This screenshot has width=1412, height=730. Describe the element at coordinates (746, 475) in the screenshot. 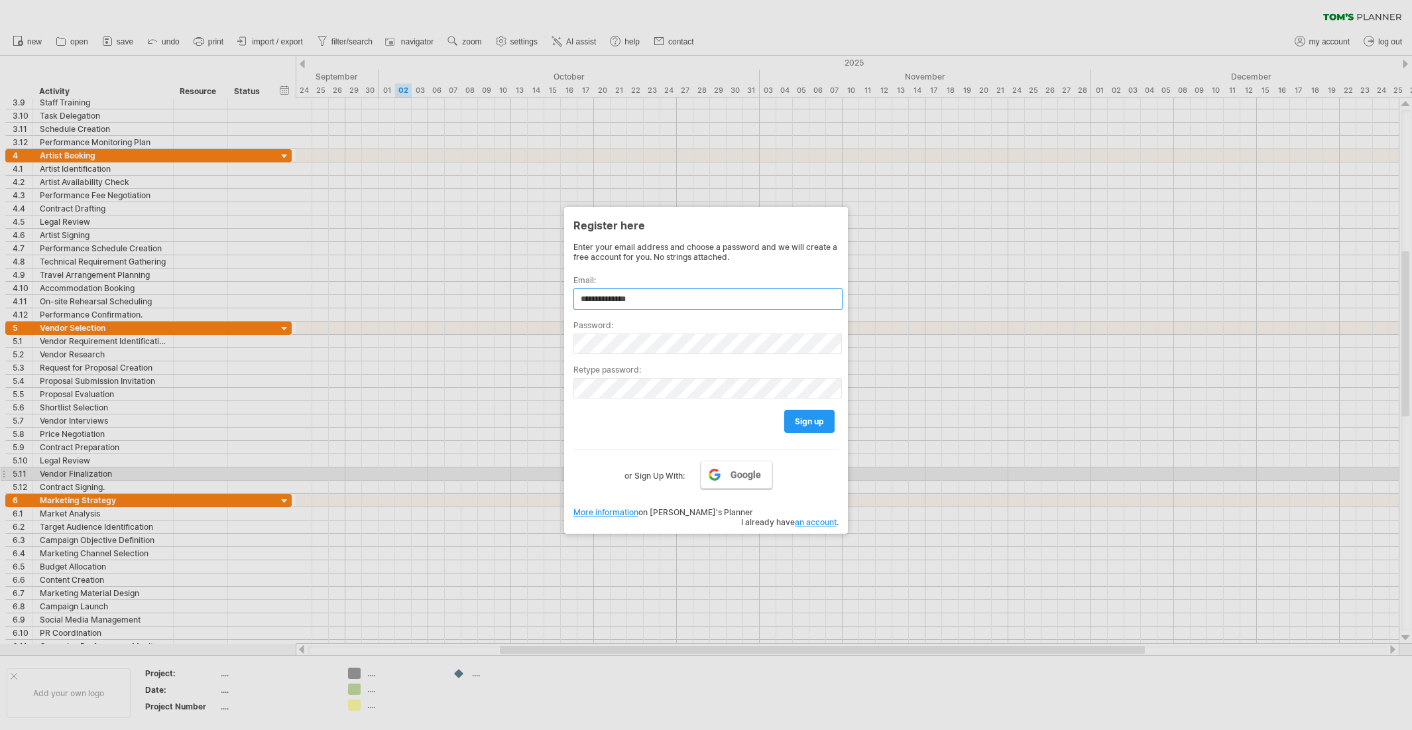

I see `span: Google` at that location.